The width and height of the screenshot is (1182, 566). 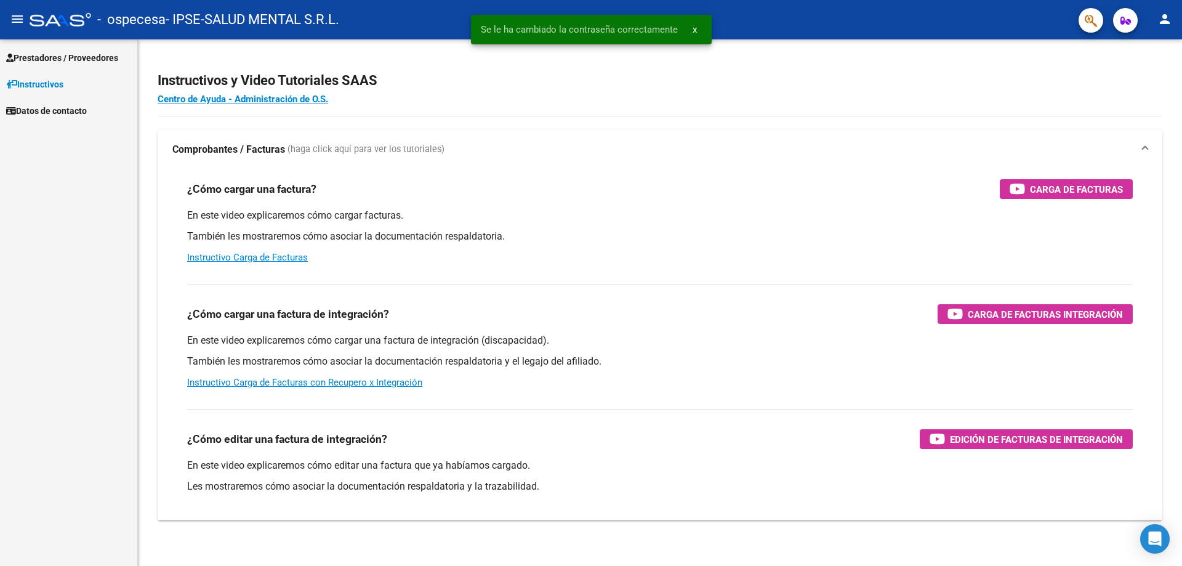 What do you see at coordinates (1067, 189) in the screenshot?
I see `button: Carga de Facturas` at bounding box center [1067, 189].